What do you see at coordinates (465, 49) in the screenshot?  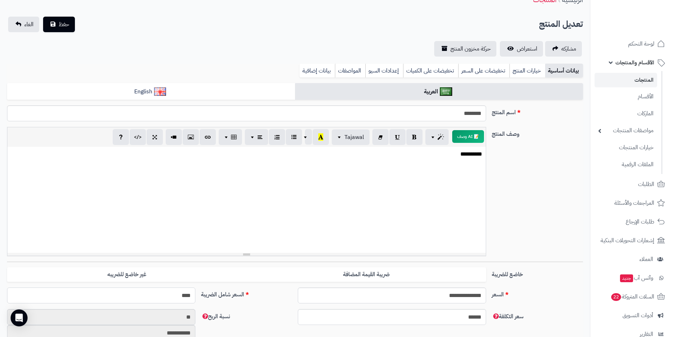 I see `a: حركة مخزون المنتج` at bounding box center [465, 49].